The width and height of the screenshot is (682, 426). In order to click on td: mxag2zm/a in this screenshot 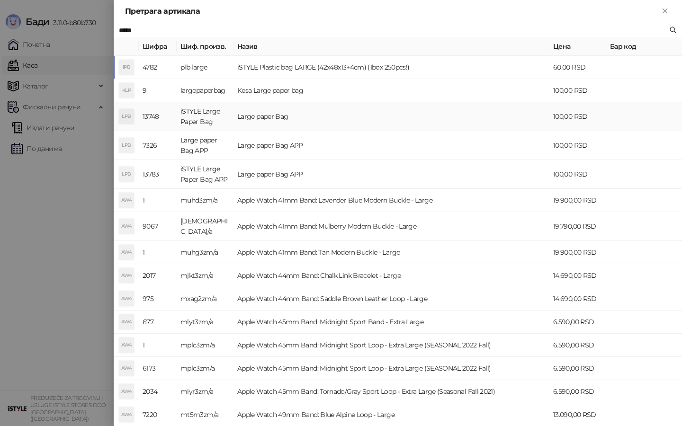, I will do `click(205, 299)`.